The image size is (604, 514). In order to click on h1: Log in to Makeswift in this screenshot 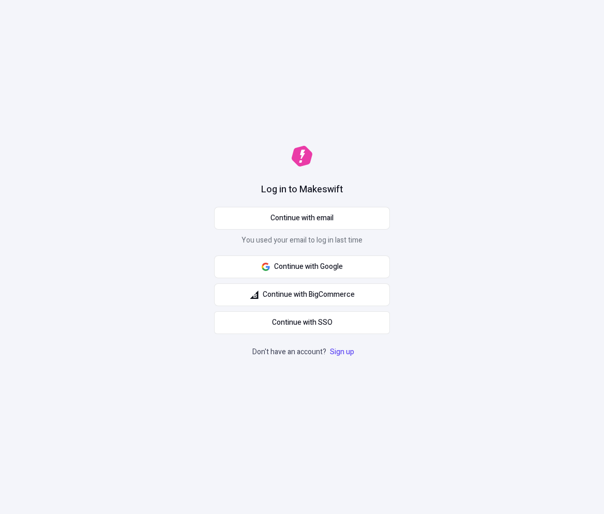, I will do `click(302, 190)`.